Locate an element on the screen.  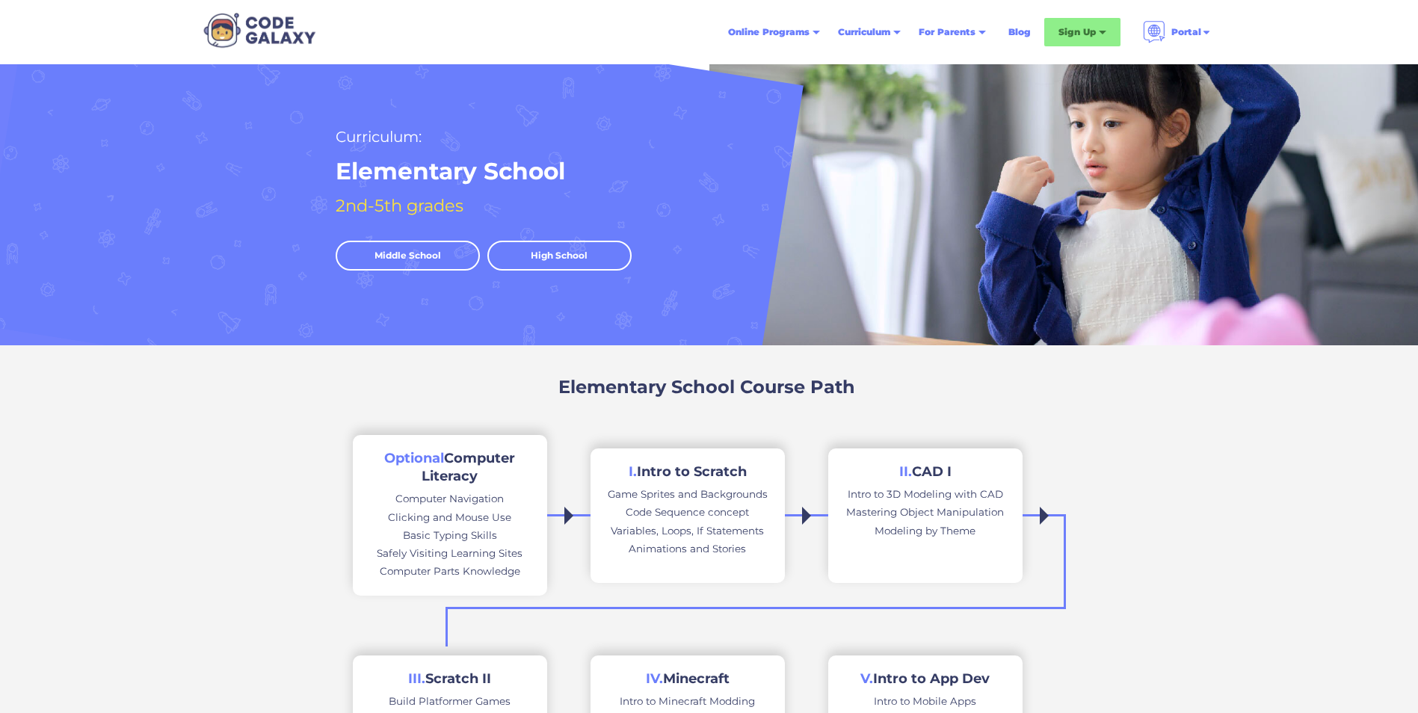
span: Optional is located at coordinates (414, 458).